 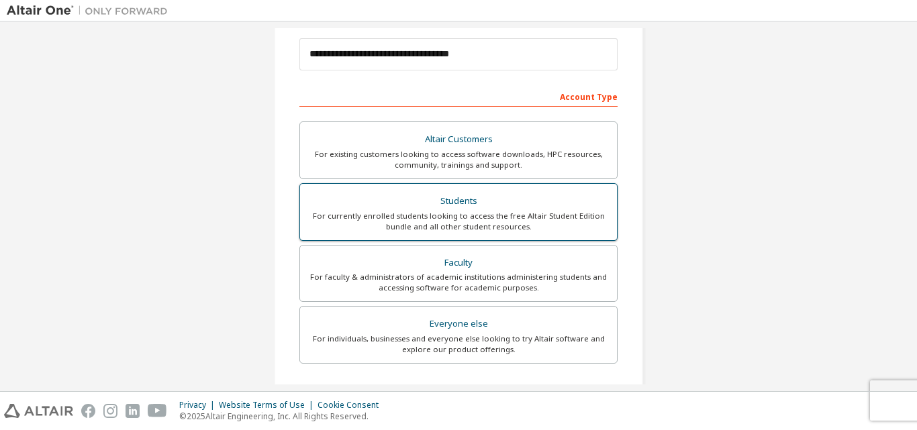 What do you see at coordinates (459, 96) in the screenshot?
I see `div: Account Type` at bounding box center [459, 96].